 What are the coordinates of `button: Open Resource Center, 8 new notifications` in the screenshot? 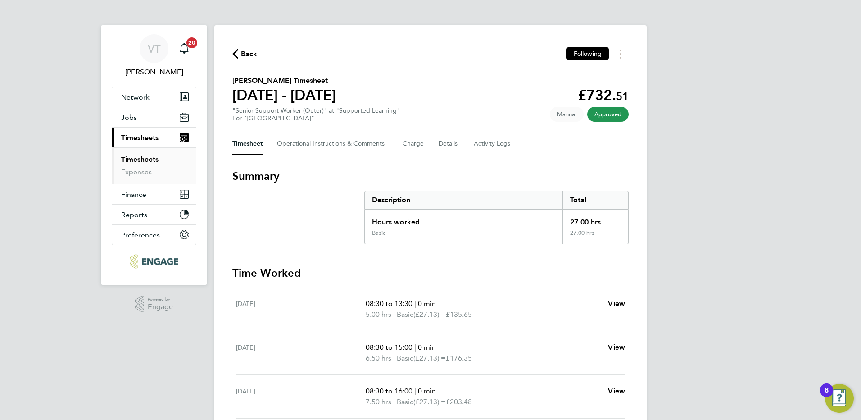 It's located at (839, 398).